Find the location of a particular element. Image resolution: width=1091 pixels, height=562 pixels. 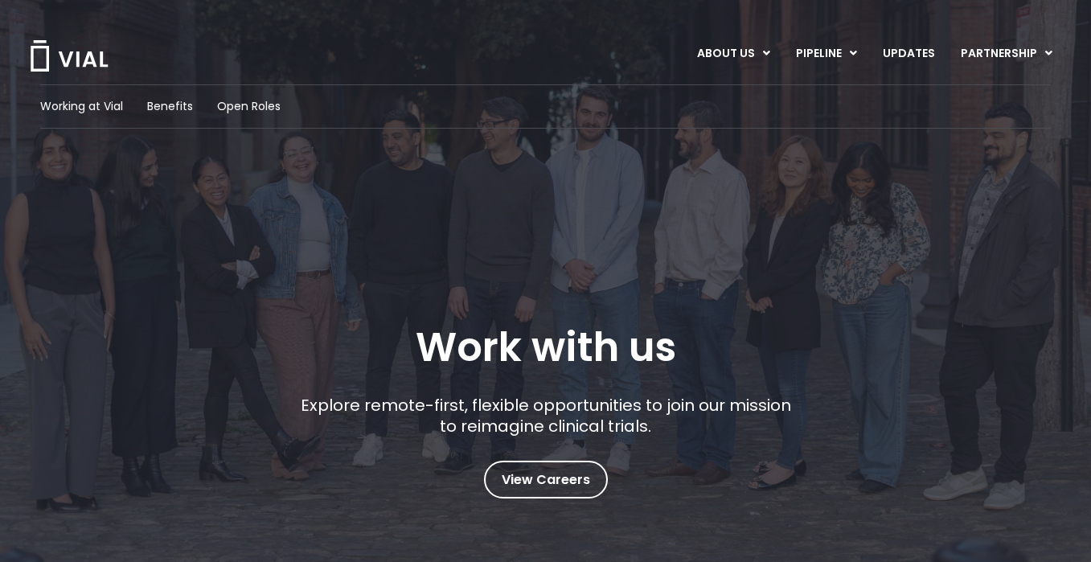

span: Benefits is located at coordinates (170, 106).